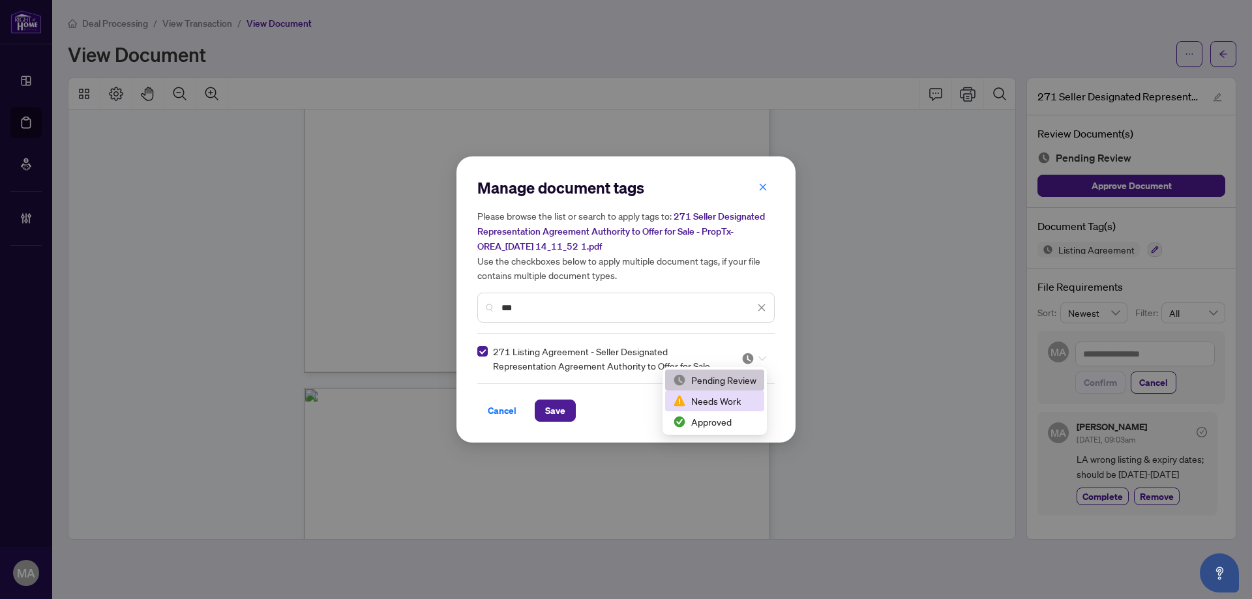  What do you see at coordinates (626, 188) in the screenshot?
I see `h2: Manage document tags` at bounding box center [626, 188].